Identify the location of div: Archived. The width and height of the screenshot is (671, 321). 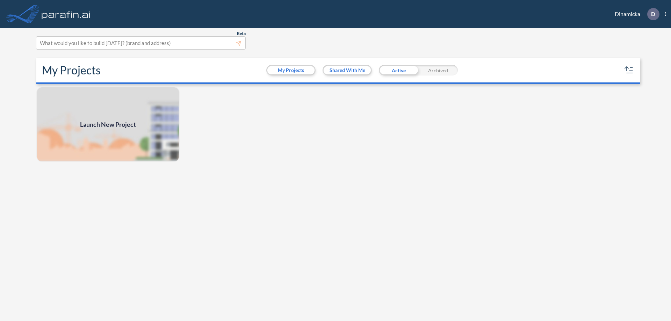
(438, 70).